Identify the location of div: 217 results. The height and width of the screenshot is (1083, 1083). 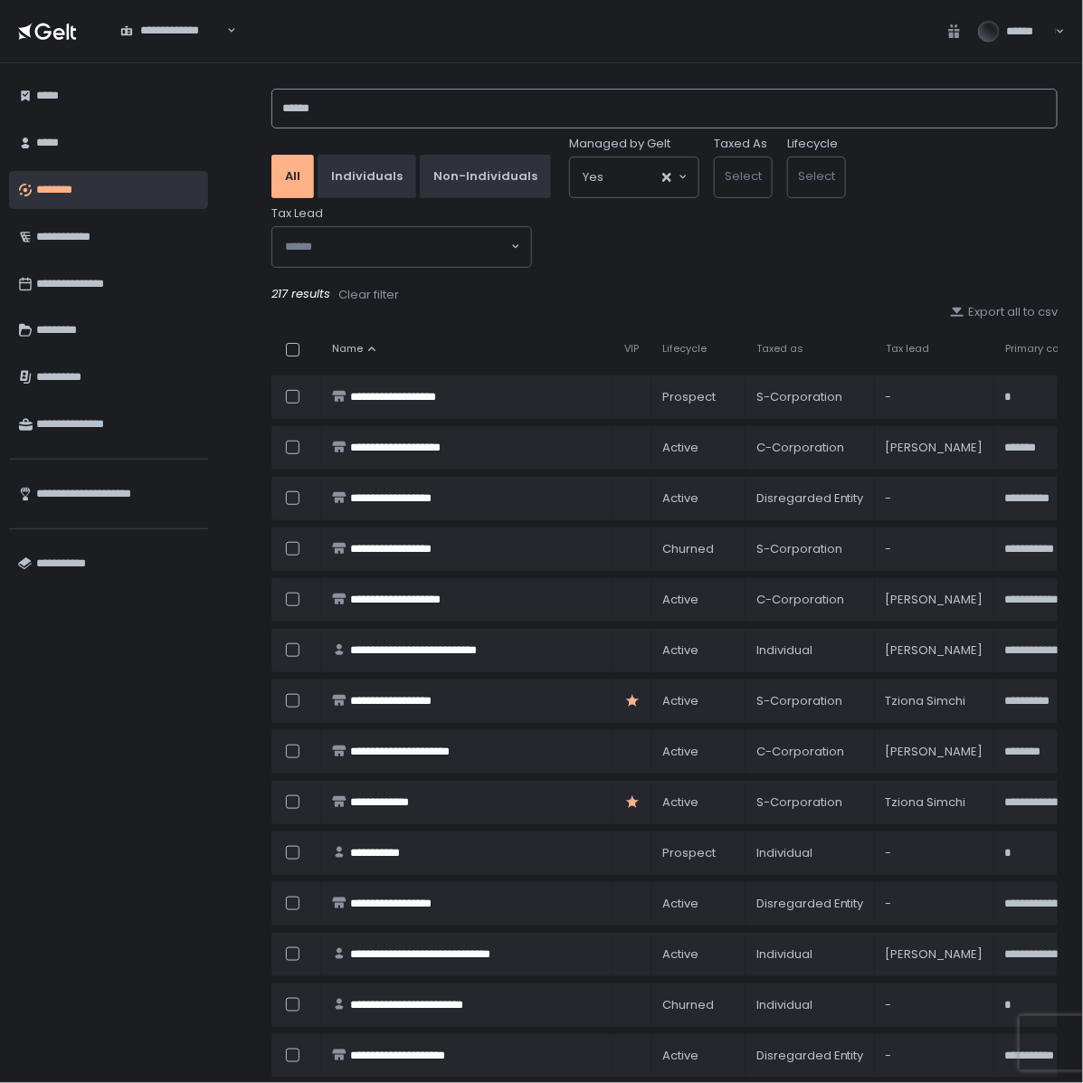
(664, 295).